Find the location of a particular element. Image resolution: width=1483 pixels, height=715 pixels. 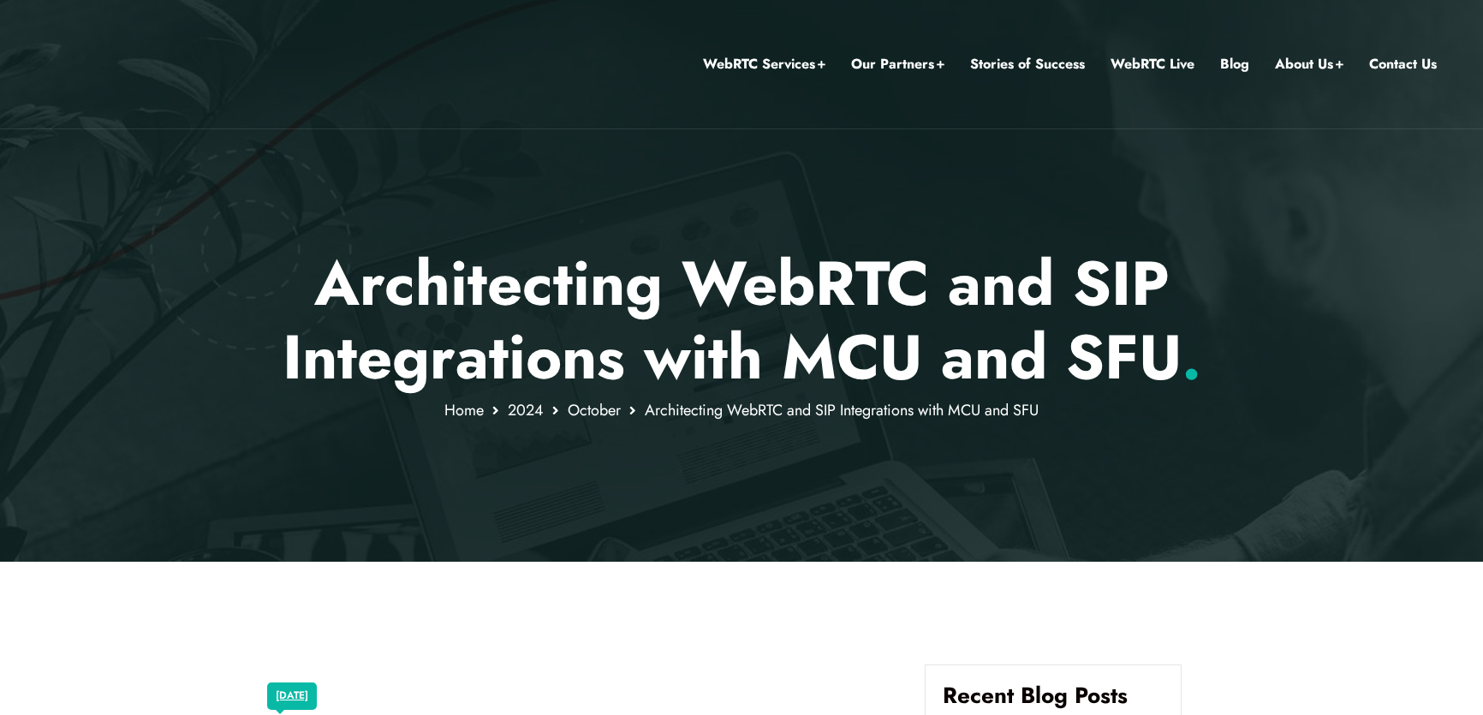

a: Contact Us is located at coordinates (1402, 64).